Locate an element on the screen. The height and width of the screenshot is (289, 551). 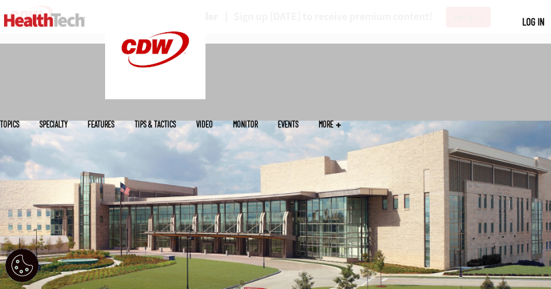
a: Log in is located at coordinates (533, 21).